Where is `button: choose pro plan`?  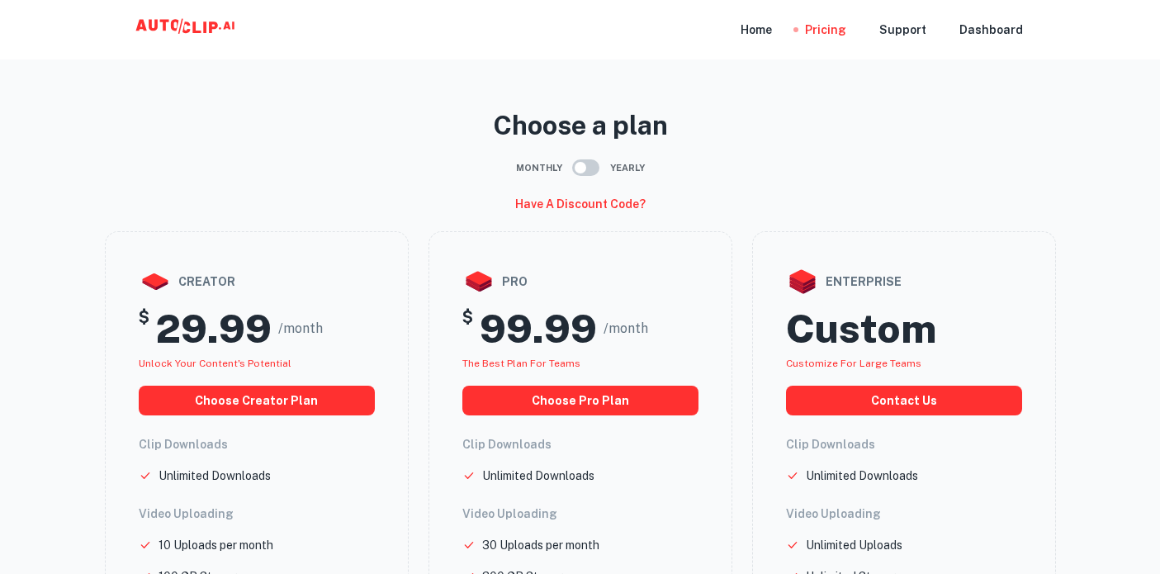 button: choose pro plan is located at coordinates (580, 400).